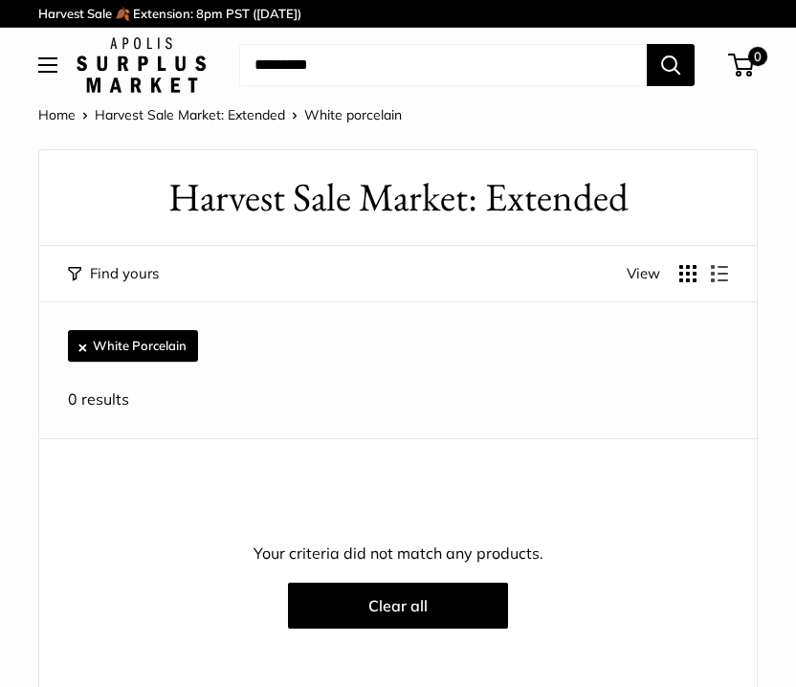 Image resolution: width=796 pixels, height=687 pixels. What do you see at coordinates (670, 65) in the screenshot?
I see `button: Search` at bounding box center [670, 65].